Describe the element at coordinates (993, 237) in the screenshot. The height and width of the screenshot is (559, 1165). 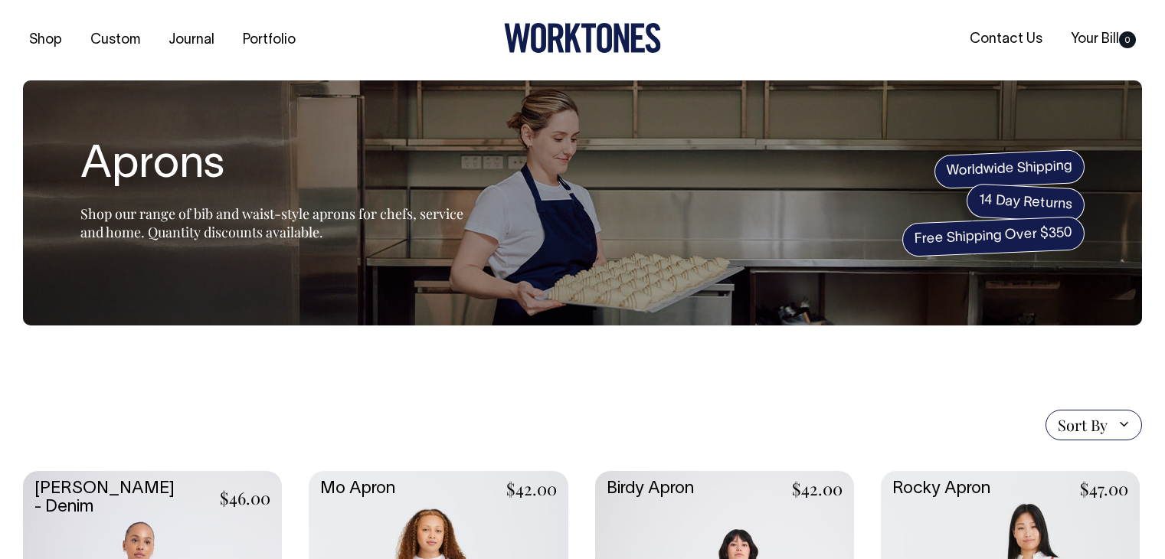
I see `span: Free Shipping Over $350` at that location.